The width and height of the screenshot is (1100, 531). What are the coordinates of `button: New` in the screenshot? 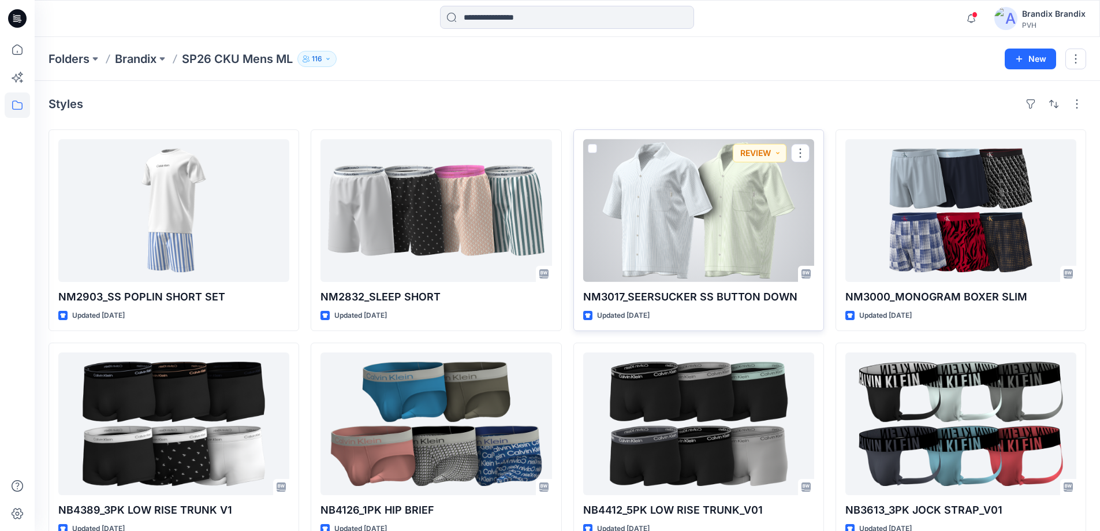 It's located at (1030, 59).